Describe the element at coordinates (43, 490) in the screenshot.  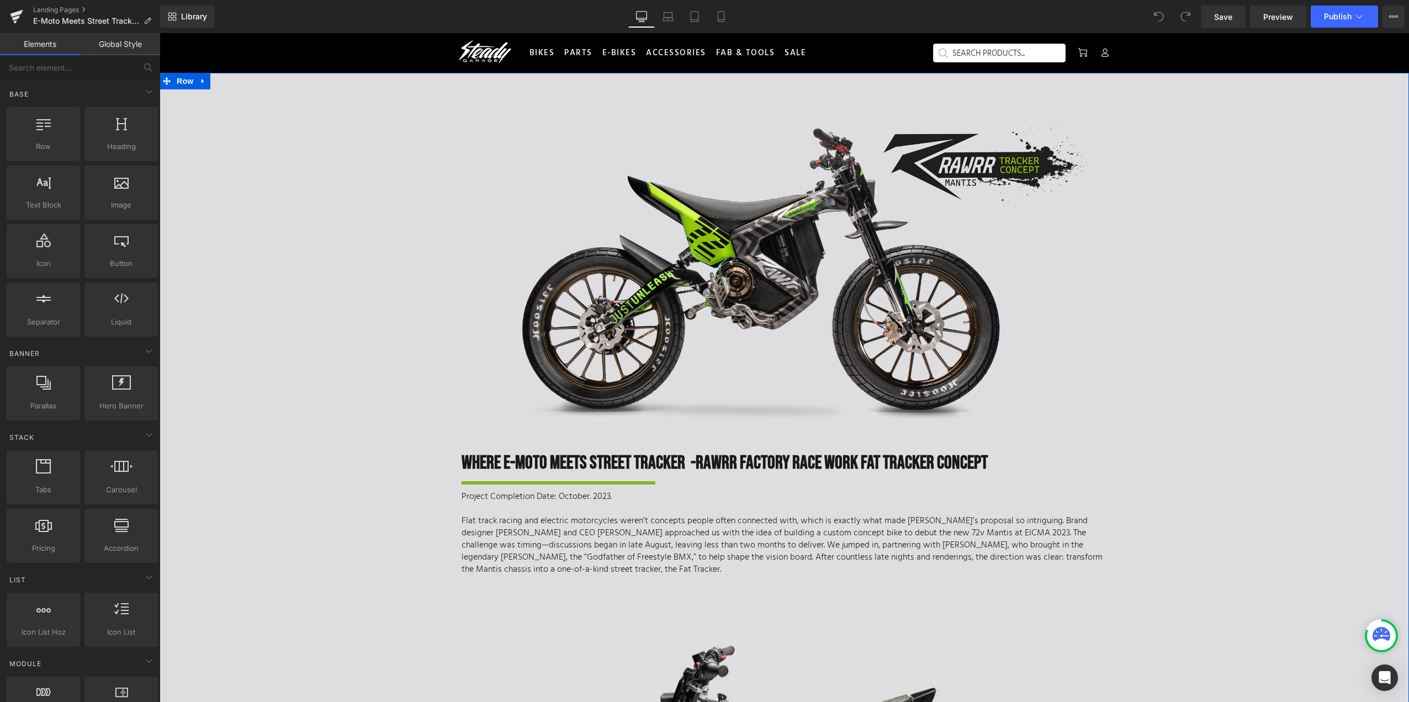
I see `span: Tabs` at that location.